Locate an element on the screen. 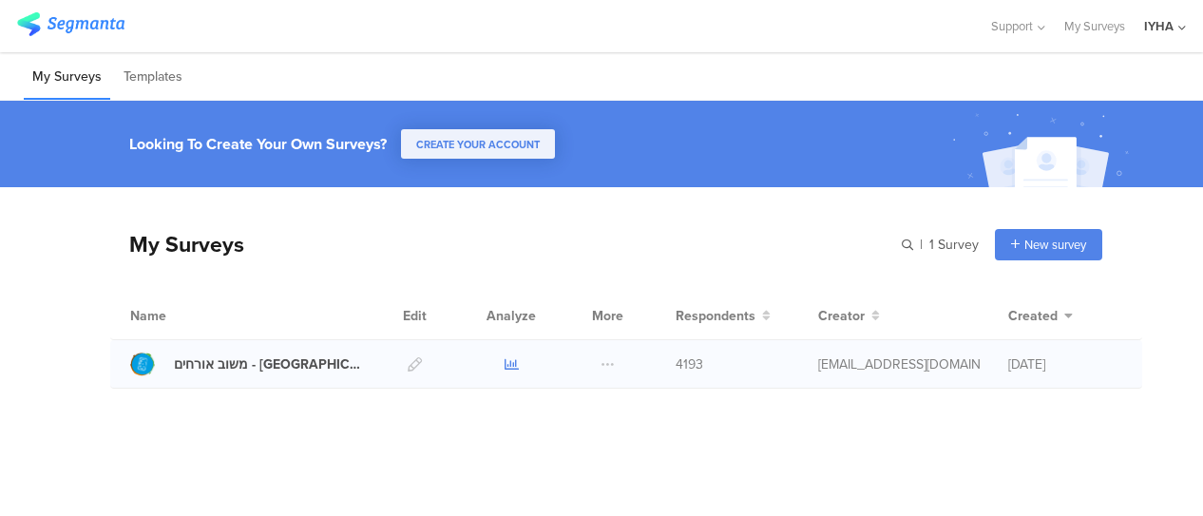 Image resolution: width=1203 pixels, height=516 pixels. div: Name is located at coordinates (187, 316).